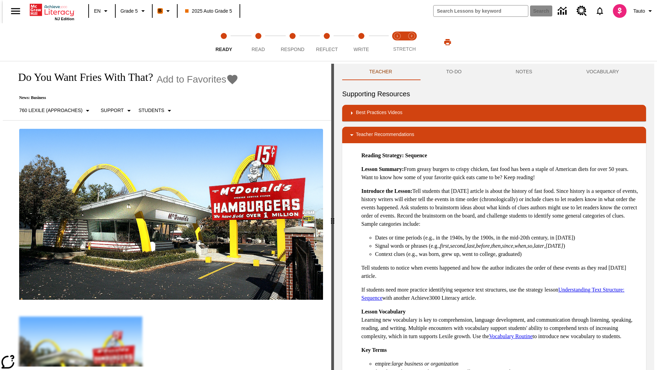 This screenshot has width=657, height=370. Describe the element at coordinates (521, 245) in the screenshot. I see `em: when` at that location.